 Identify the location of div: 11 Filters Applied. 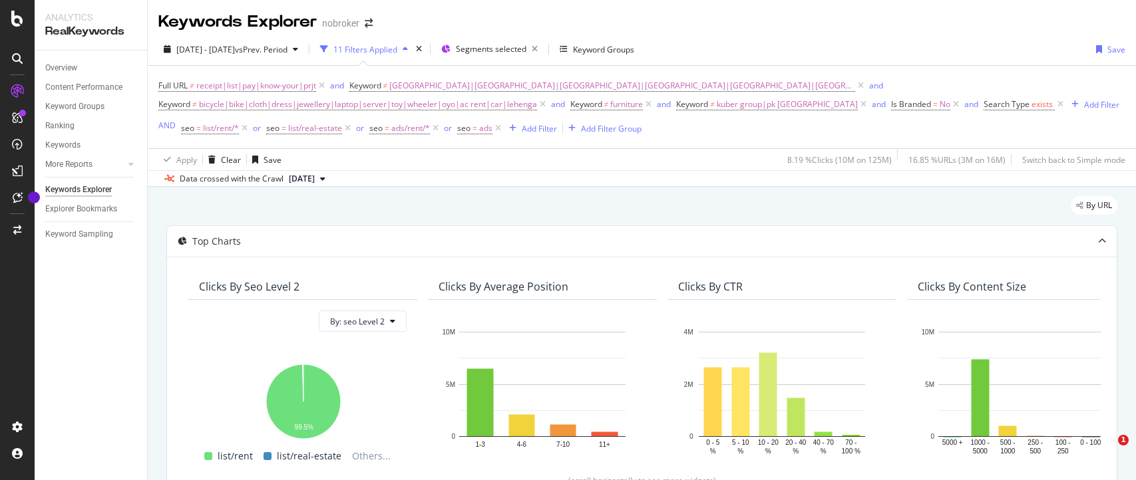
(365, 49).